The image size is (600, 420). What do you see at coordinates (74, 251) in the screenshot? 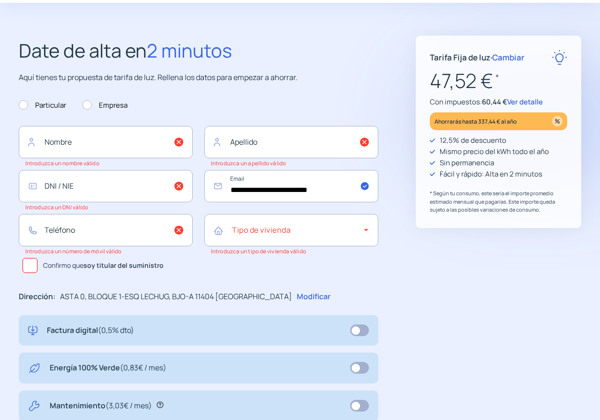
I see `small: Introduzca un número de móvil válido` at bounding box center [74, 251].